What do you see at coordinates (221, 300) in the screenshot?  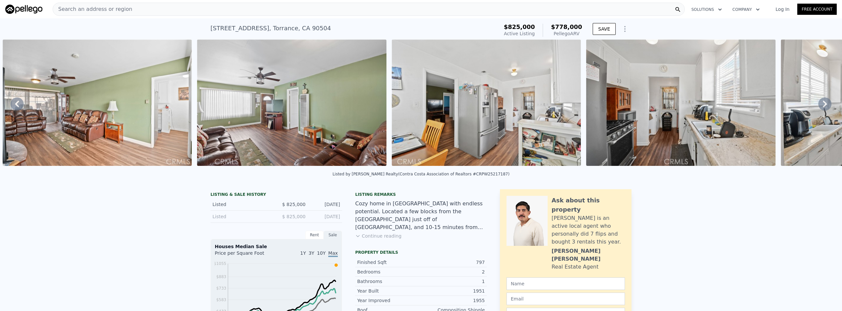 I see `tspan: $583` at bounding box center [221, 300].